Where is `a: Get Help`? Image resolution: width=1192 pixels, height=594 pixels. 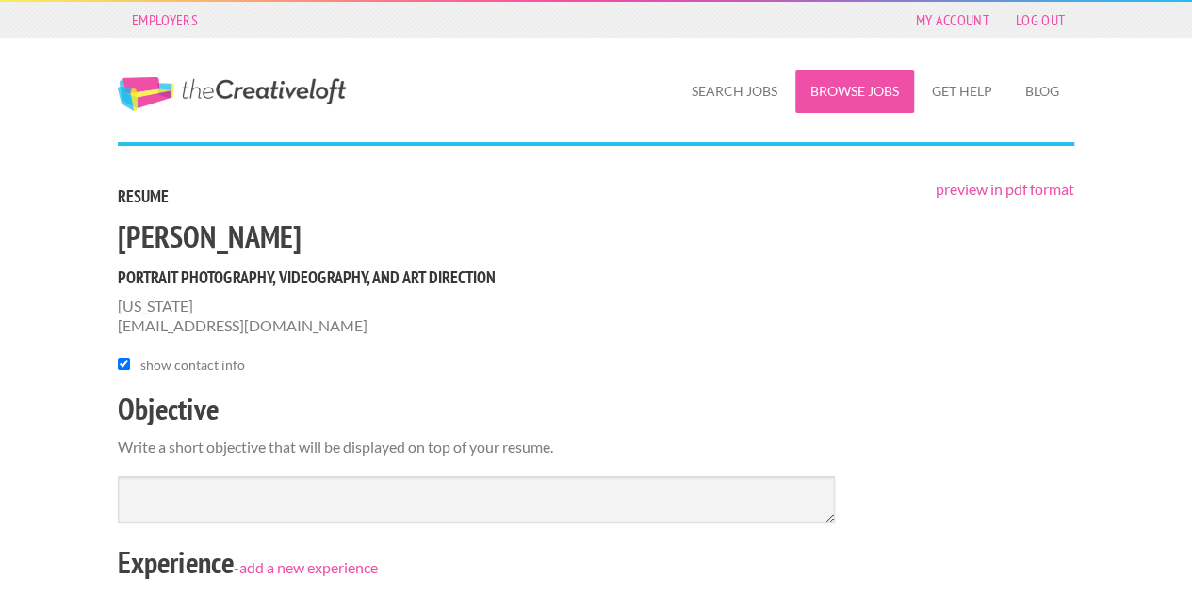 a: Get Help is located at coordinates (962, 91).